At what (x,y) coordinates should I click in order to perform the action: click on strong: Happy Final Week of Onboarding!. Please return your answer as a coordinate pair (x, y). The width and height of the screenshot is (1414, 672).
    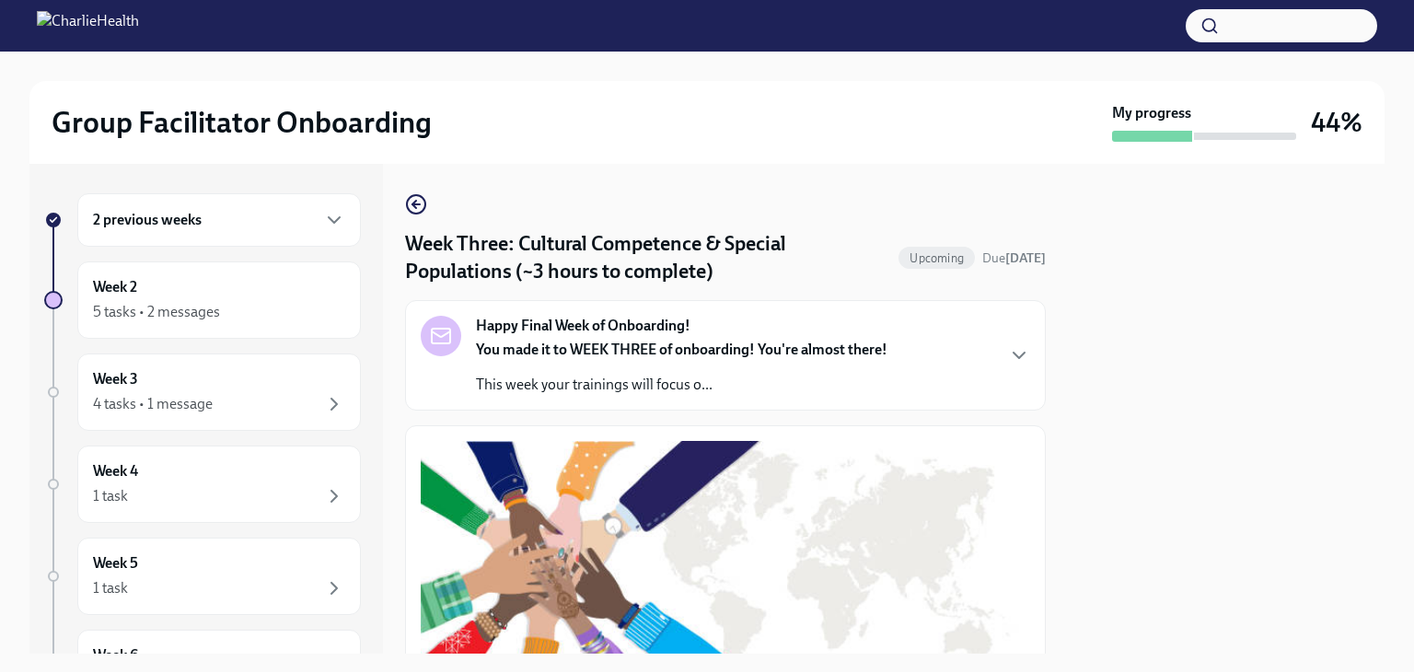
    Looking at the image, I should click on (583, 326).